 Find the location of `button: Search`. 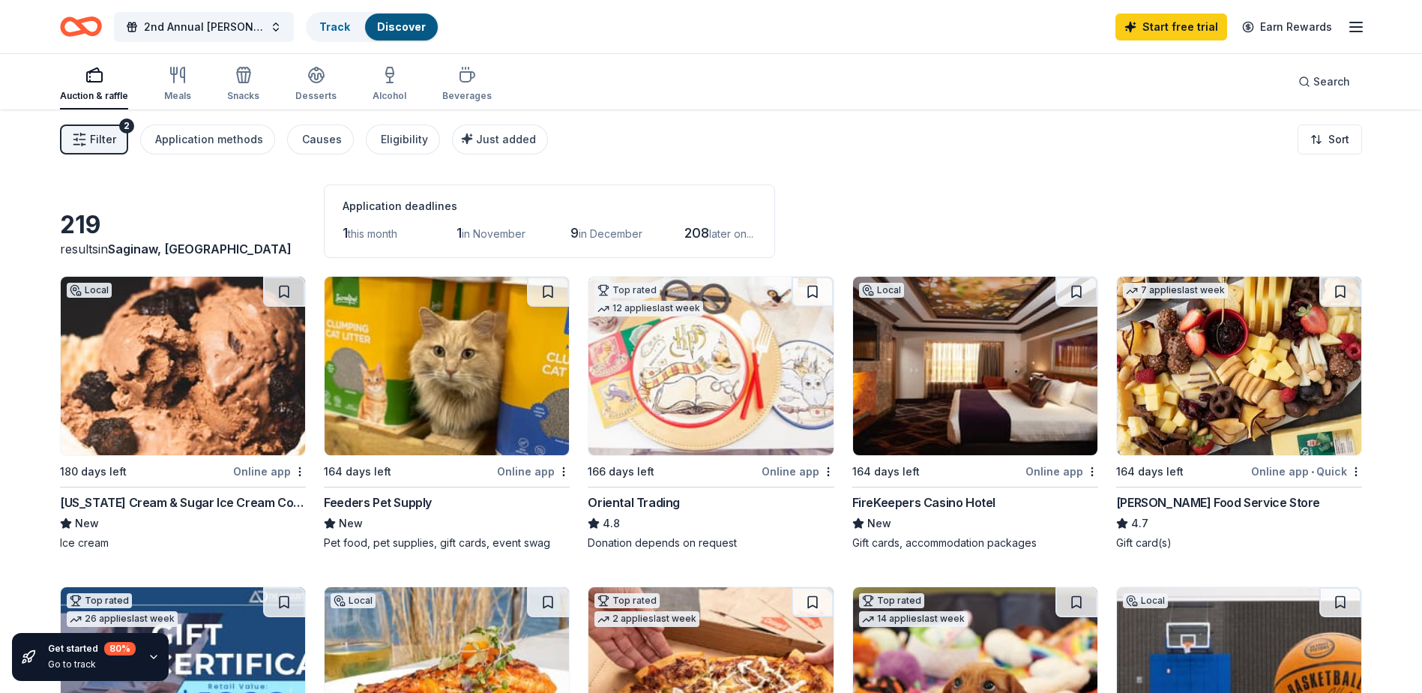

button: Search is located at coordinates (1324, 82).